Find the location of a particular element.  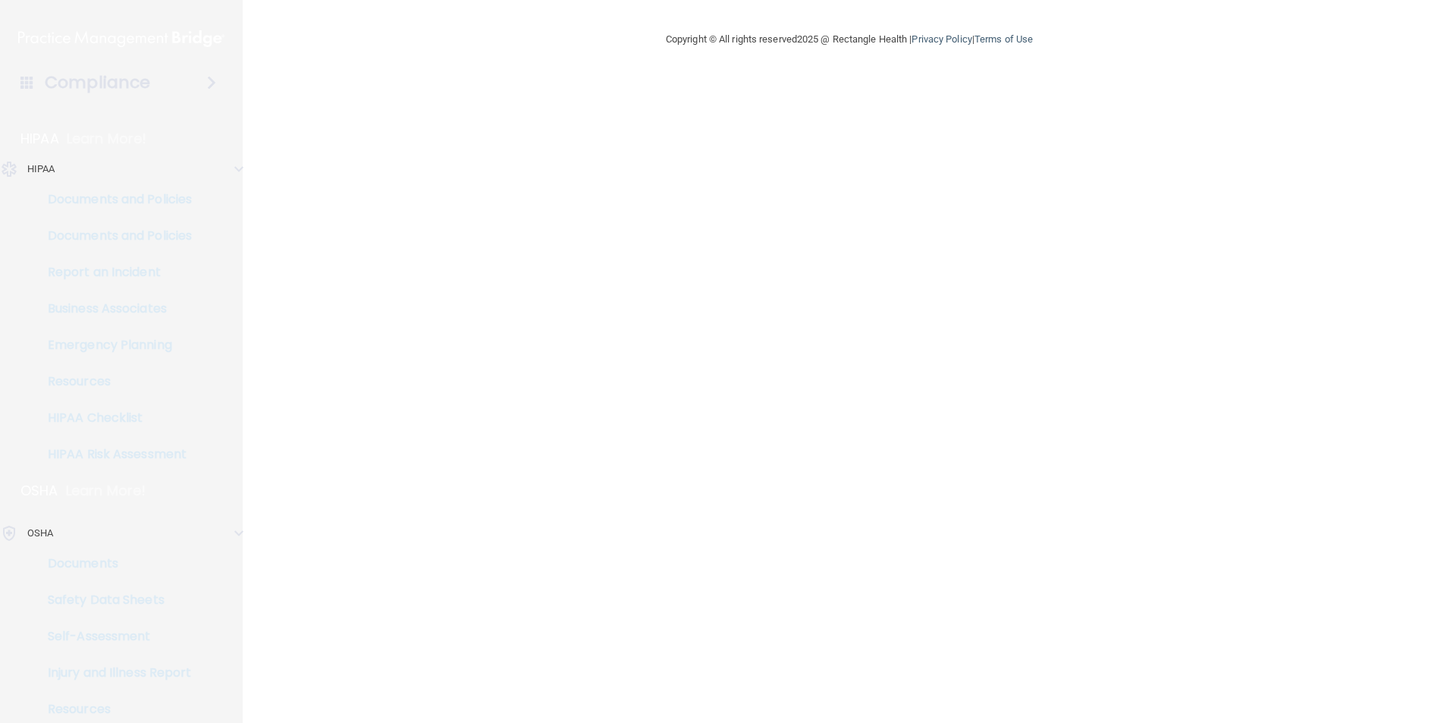

p: Injury and Illness Report is located at coordinates (113, 673).